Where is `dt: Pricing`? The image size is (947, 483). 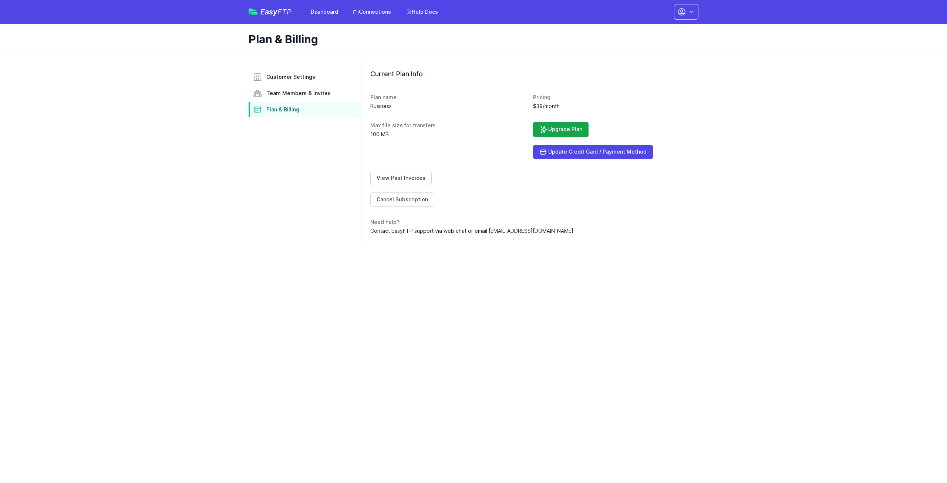
dt: Pricing is located at coordinates (611, 97).